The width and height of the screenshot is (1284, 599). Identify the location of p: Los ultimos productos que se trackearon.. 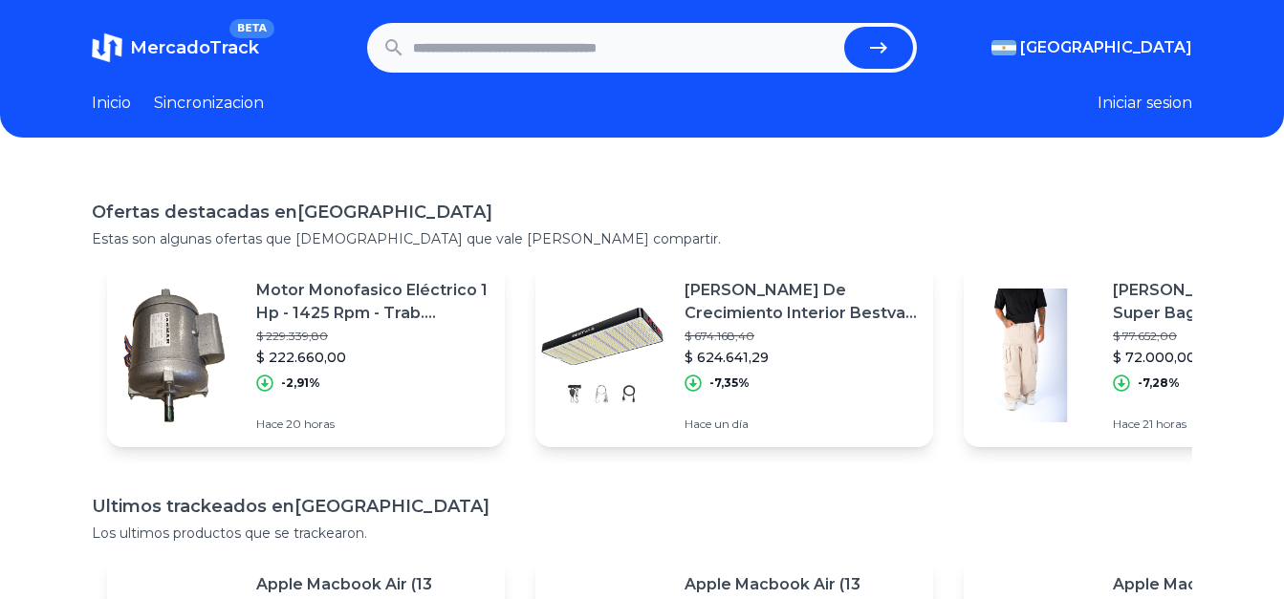
(641, 533).